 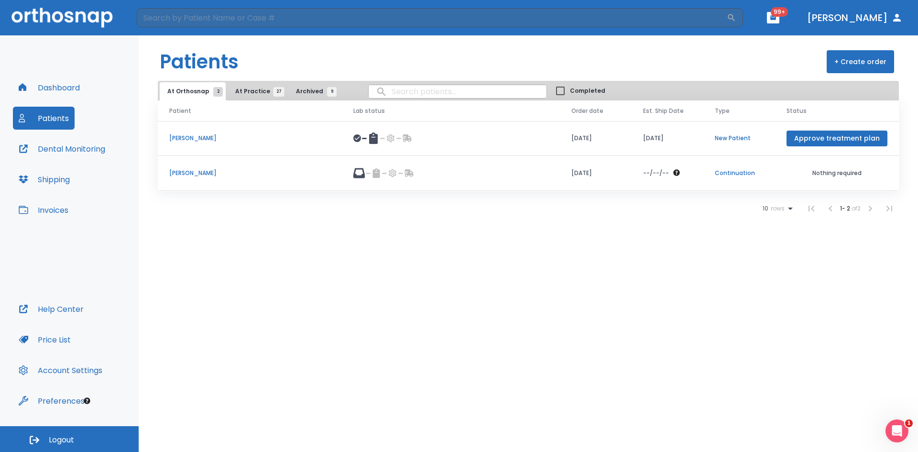 I want to click on a: Help Center, so click(x=51, y=309).